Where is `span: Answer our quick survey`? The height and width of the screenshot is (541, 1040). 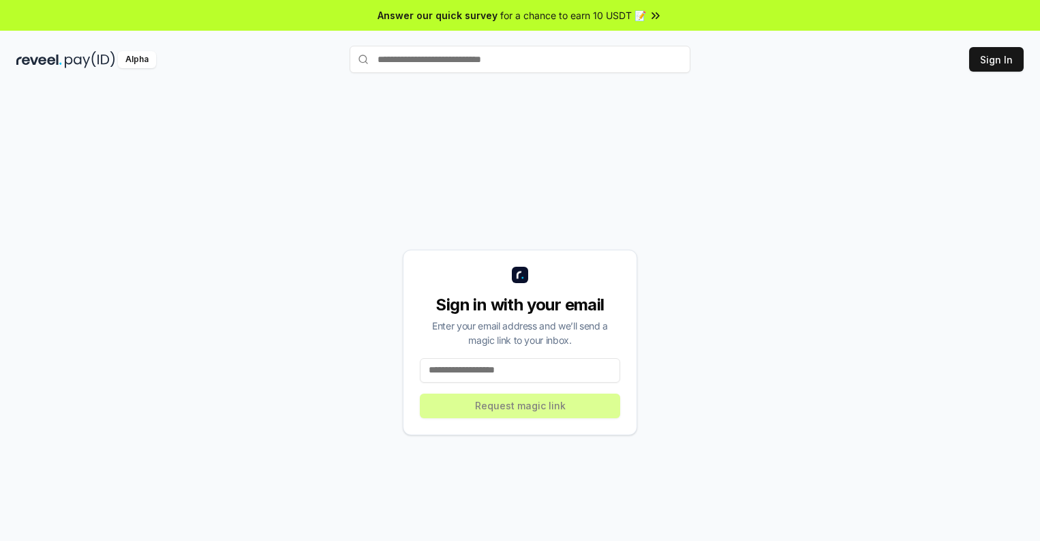
span: Answer our quick survey is located at coordinates (438, 15).